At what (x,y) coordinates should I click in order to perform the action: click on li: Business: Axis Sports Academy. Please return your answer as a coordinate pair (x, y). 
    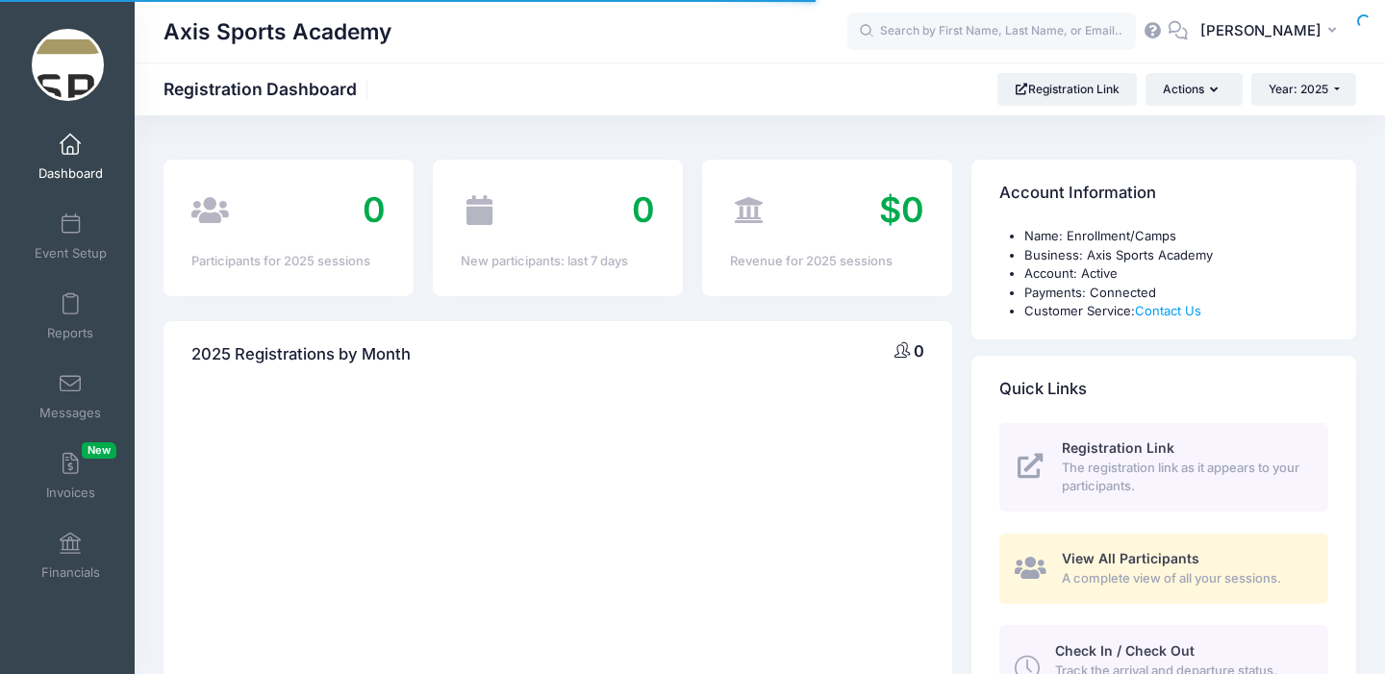
    Looking at the image, I should click on (1176, 256).